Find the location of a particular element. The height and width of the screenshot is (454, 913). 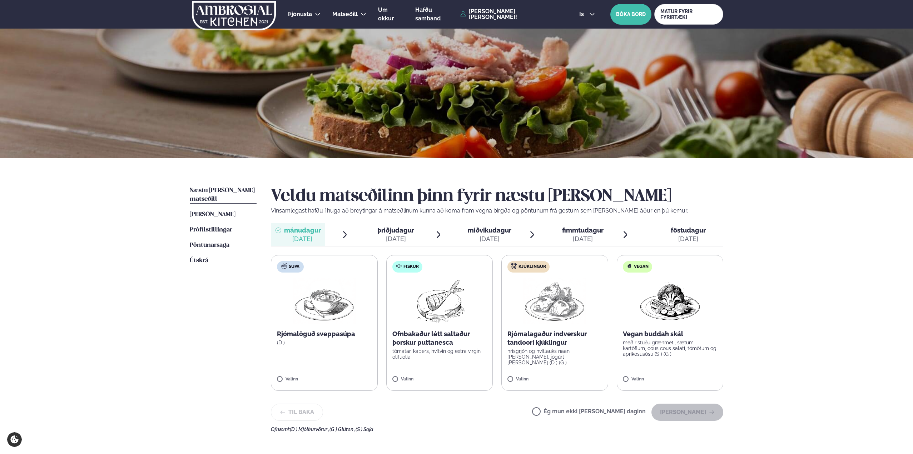

img: Fish.png is located at coordinates (439, 301).